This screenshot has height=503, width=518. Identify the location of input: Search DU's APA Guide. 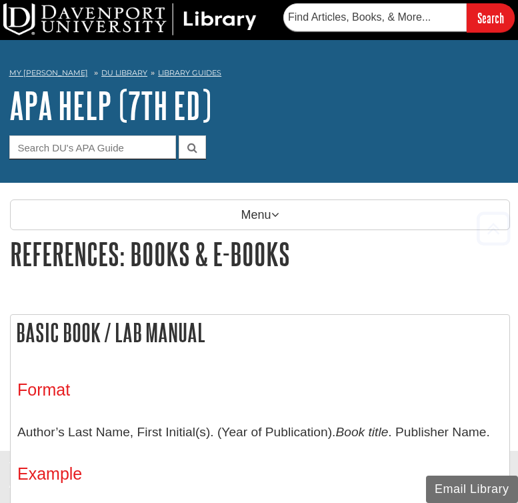
(93, 147).